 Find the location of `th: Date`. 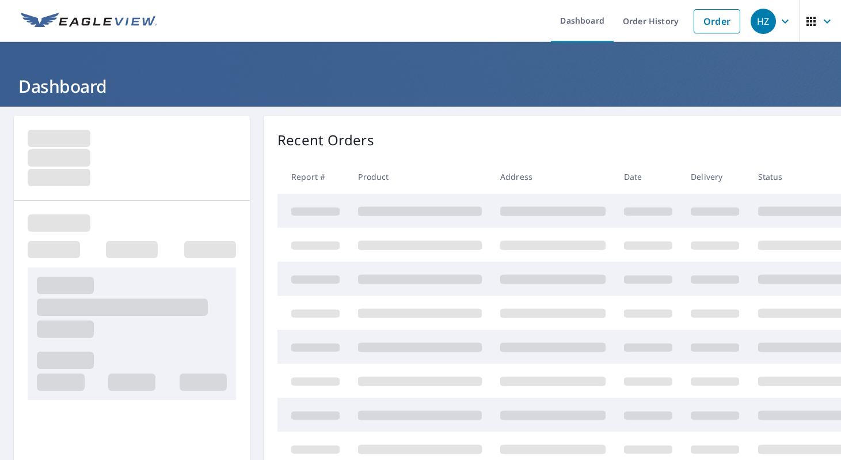

th: Date is located at coordinates (648, 176).